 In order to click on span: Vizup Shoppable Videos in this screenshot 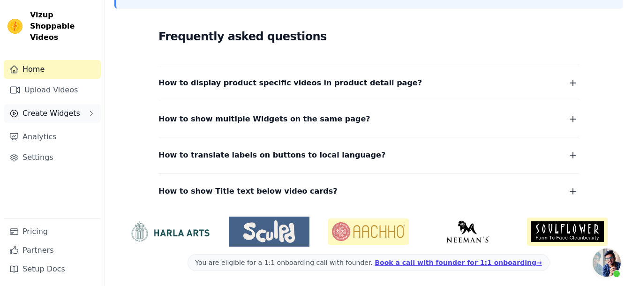, I will do `click(63, 26)`.